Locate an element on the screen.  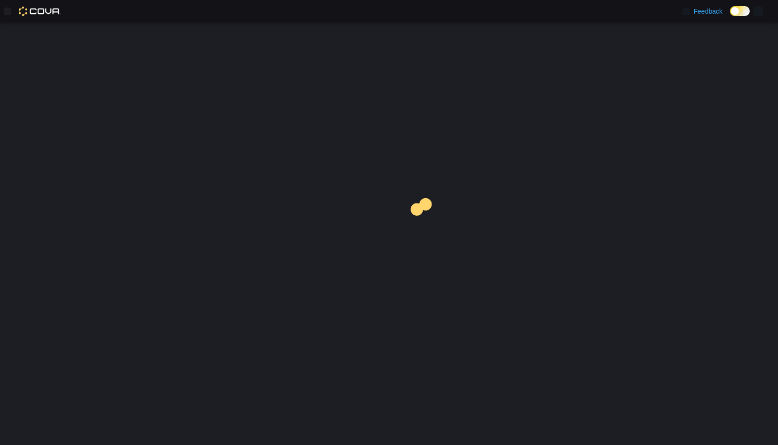
span: Dark Mode is located at coordinates (730, 16).